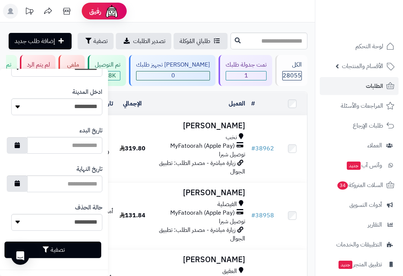 This screenshot has width=403, height=276. I want to click on a: تحديثات المنصة, so click(29, 12).